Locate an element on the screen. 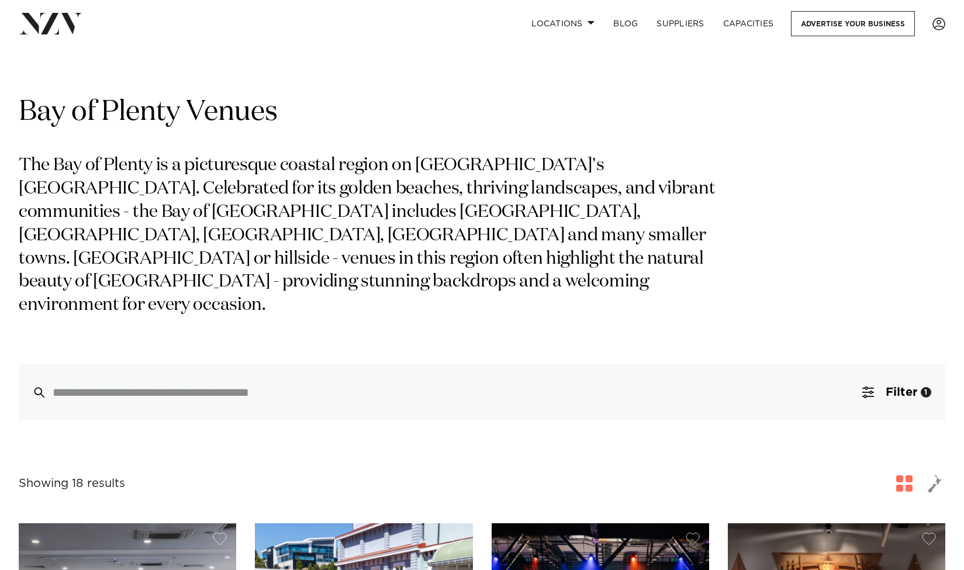 The height and width of the screenshot is (570, 964). img: nzv-logo.png is located at coordinates (50, 23).